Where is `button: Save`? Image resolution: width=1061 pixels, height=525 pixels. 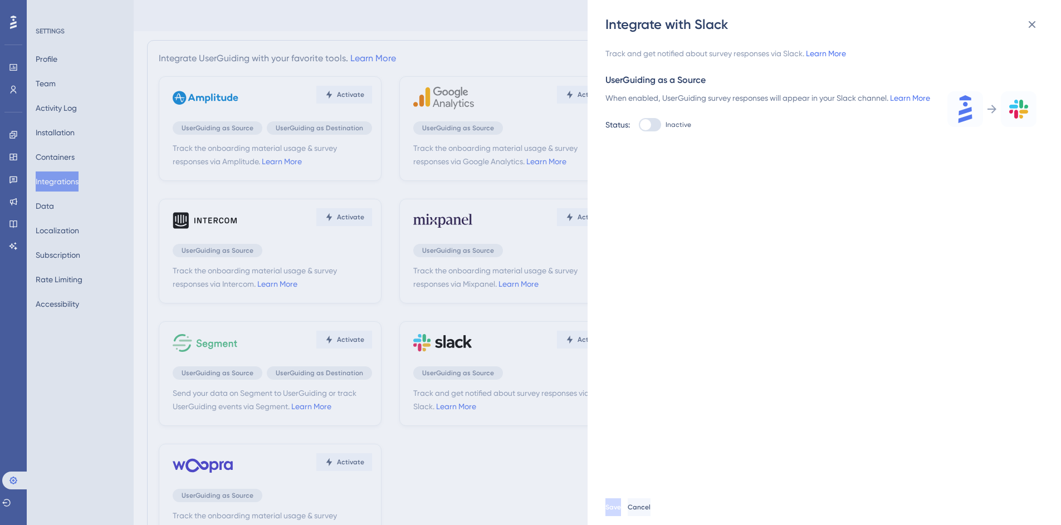 button: Save is located at coordinates (613, 508).